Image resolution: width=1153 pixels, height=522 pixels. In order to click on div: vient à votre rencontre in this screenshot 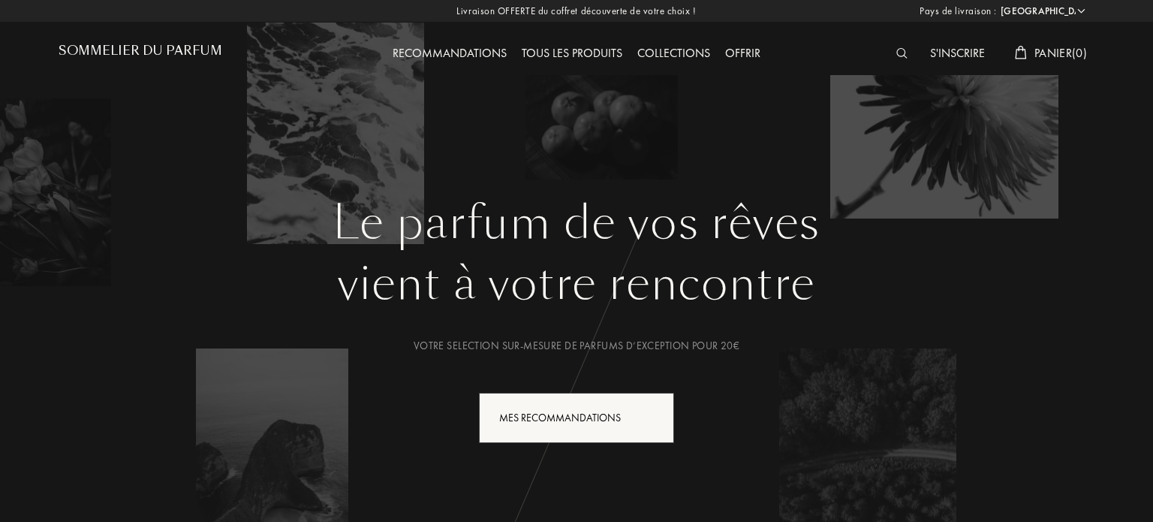, I will do `click(576, 284)`.